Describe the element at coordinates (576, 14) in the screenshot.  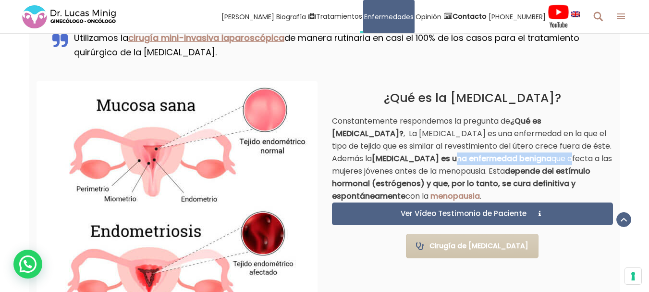
I see `img: language english` at that location.